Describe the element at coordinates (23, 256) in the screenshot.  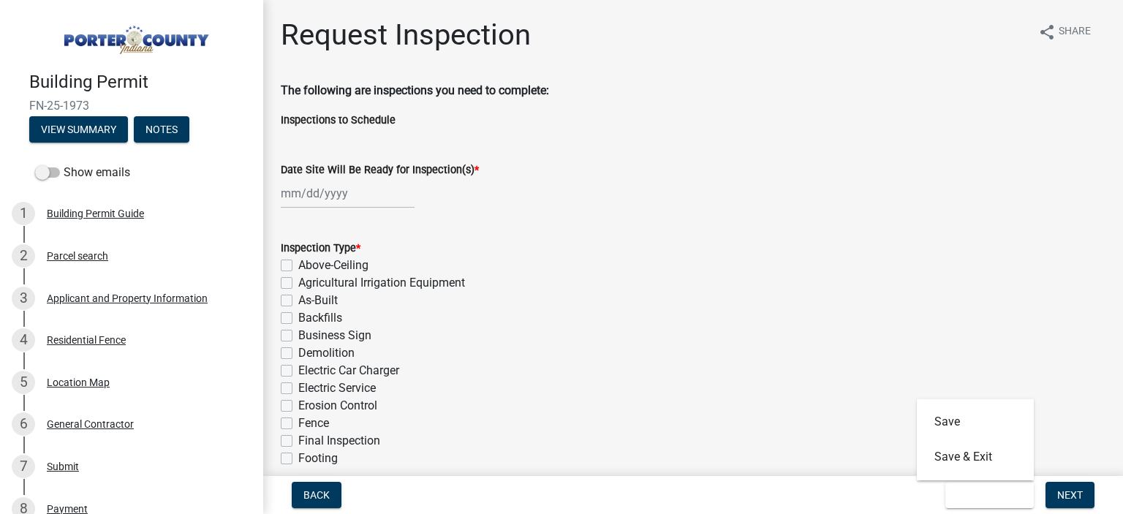
I see `div: 2` at that location.